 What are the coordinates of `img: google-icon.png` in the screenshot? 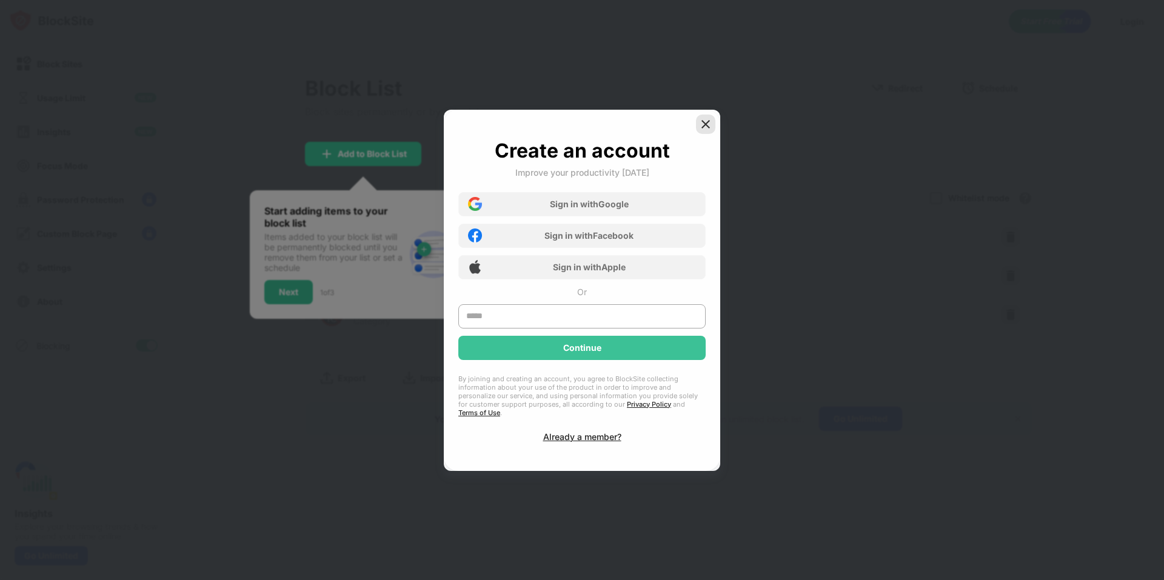 It's located at (475, 204).